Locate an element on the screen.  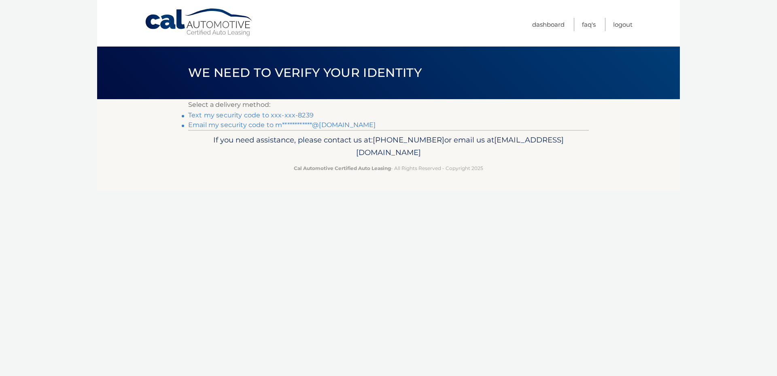
a: Text my security code to xxx-xxx-8239 is located at coordinates (251, 115).